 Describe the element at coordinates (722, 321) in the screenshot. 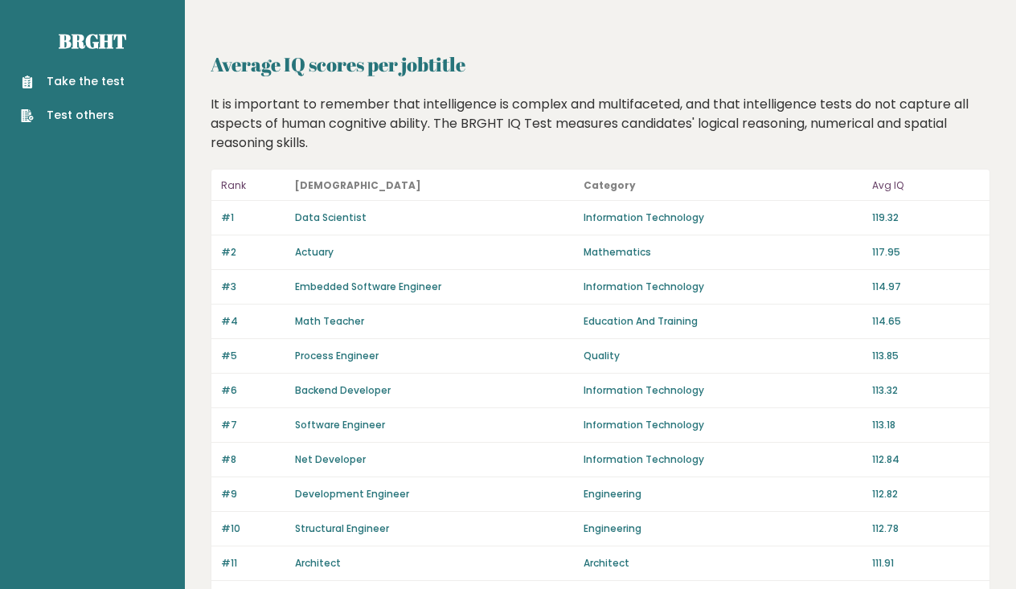

I see `p: Education And Training` at that location.